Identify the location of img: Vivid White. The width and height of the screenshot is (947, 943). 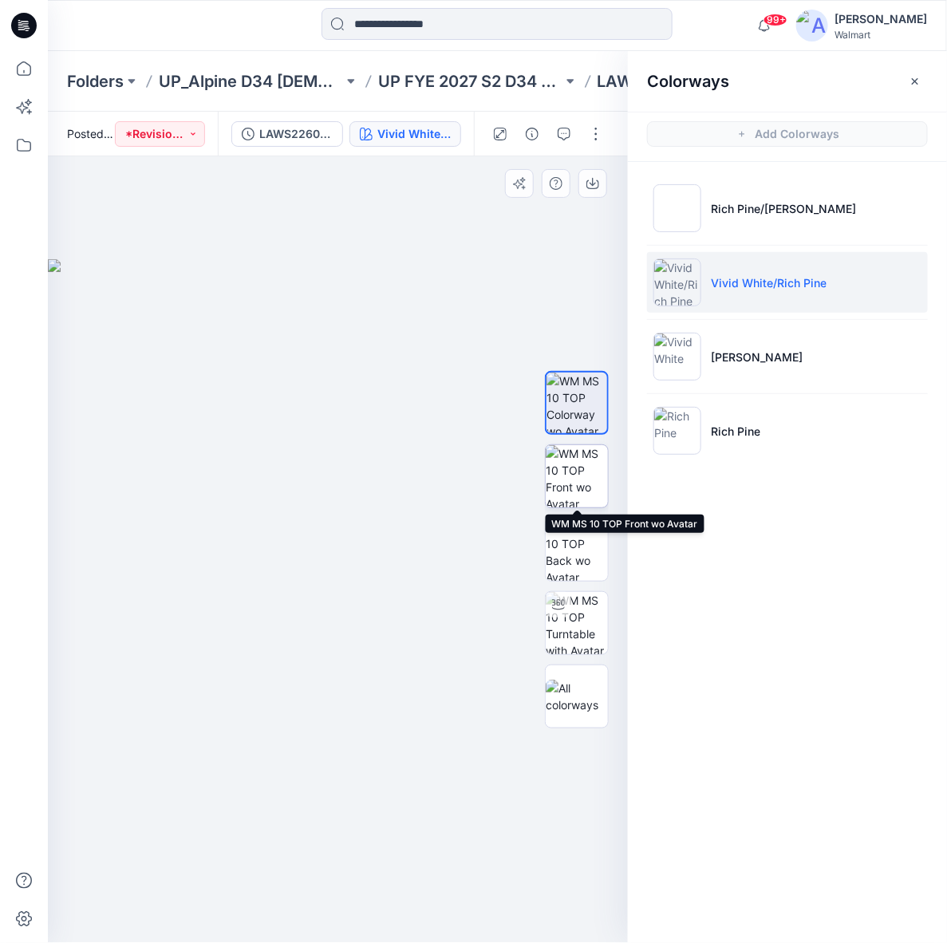
(677, 356).